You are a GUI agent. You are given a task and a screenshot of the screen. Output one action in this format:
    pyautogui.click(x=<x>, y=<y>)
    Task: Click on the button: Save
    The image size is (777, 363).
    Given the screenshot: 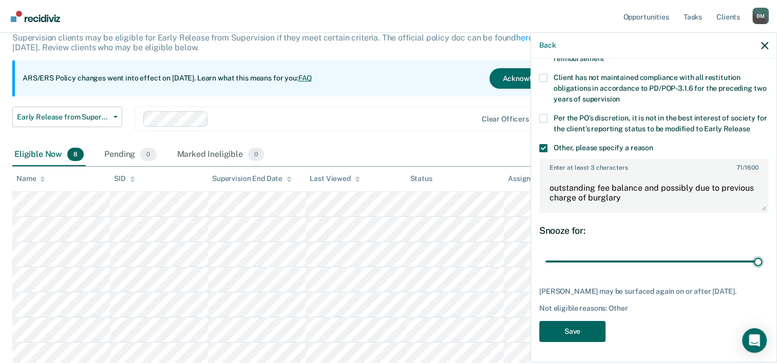 What is the action you would take?
    pyautogui.click(x=572, y=332)
    